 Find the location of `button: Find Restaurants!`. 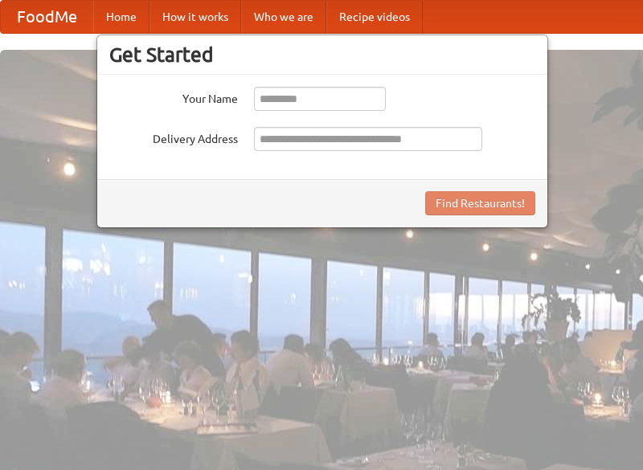

button: Find Restaurants! is located at coordinates (479, 203).